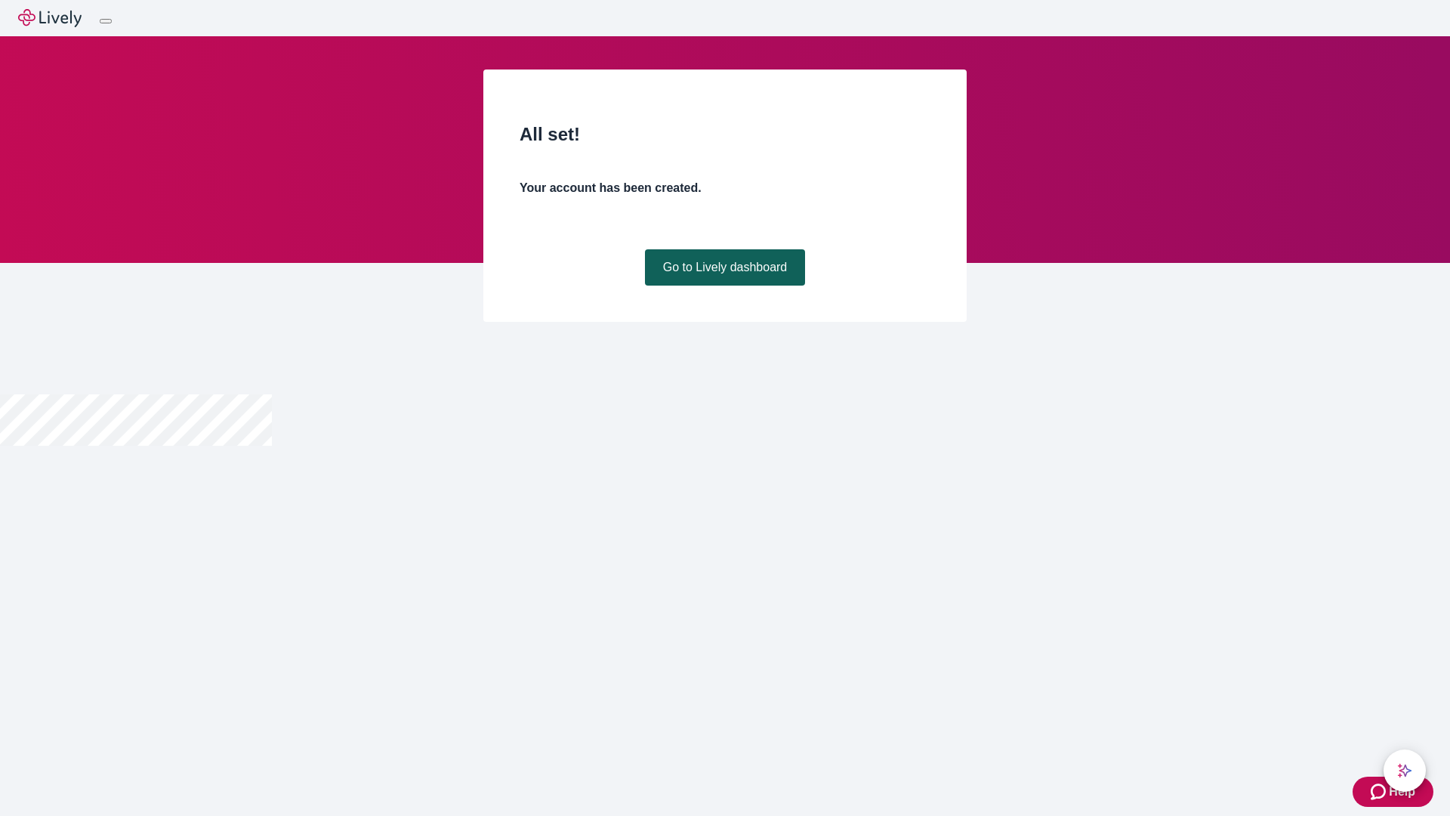 The image size is (1450, 816). I want to click on span: Help, so click(1402, 791).